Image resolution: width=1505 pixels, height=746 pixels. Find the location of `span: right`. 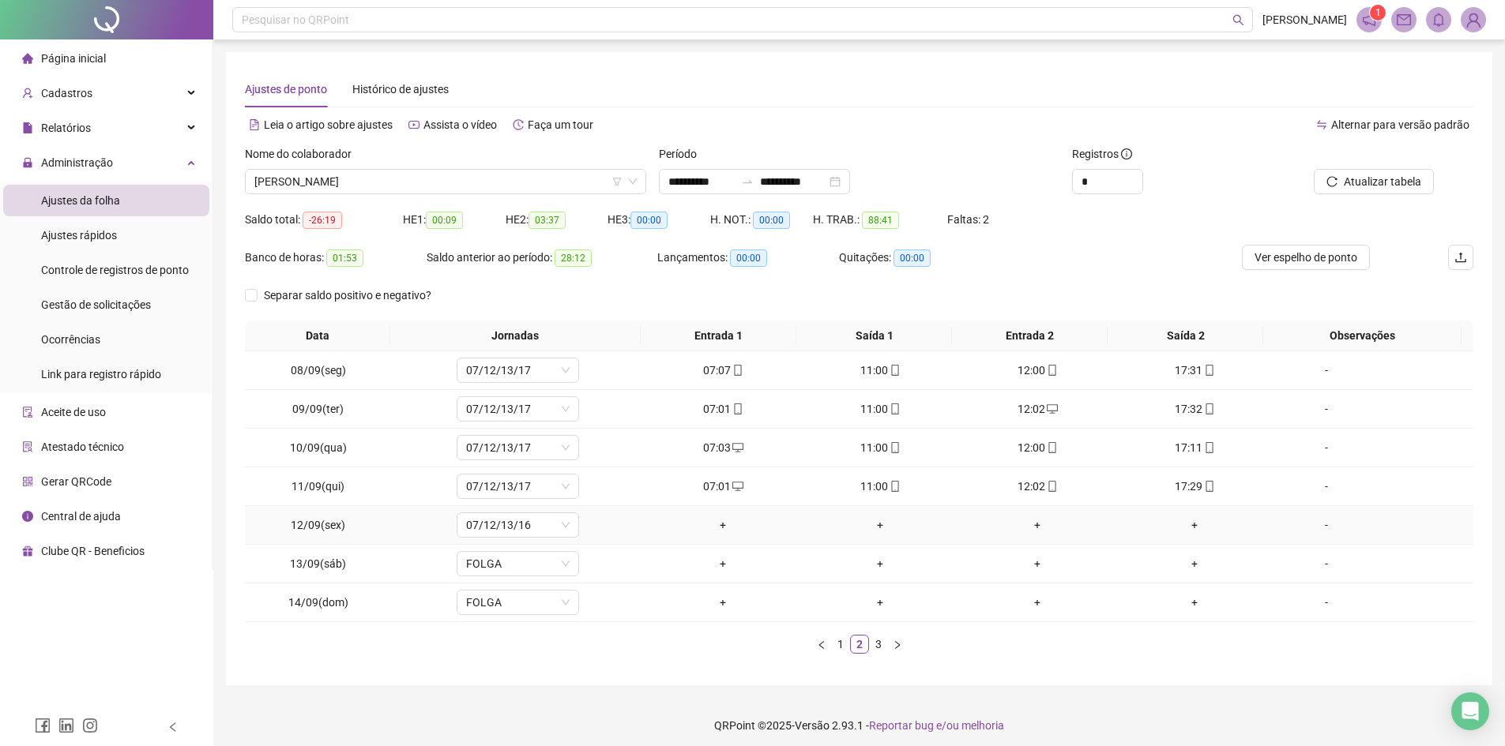

span: right is located at coordinates (897, 645).